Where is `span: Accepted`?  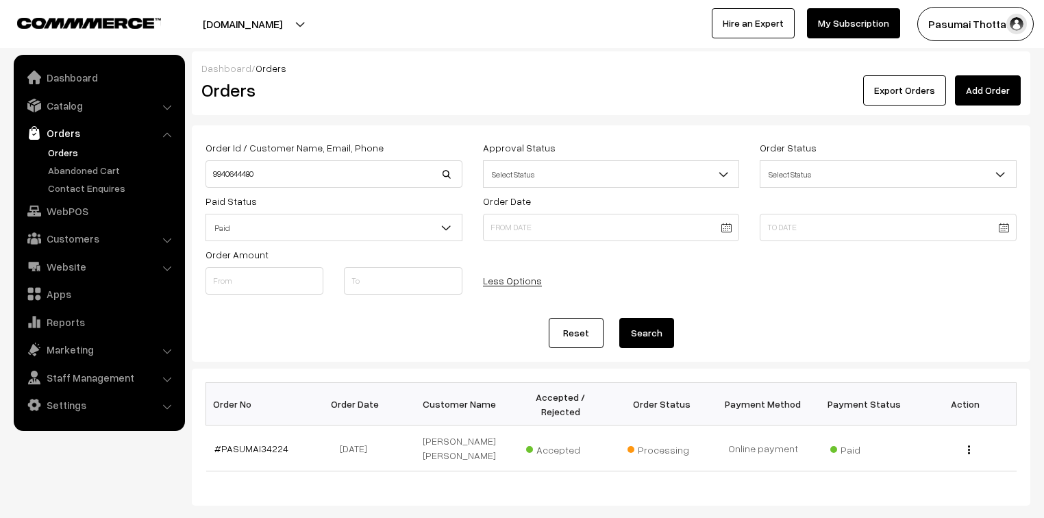
span: Accepted is located at coordinates (560, 448).